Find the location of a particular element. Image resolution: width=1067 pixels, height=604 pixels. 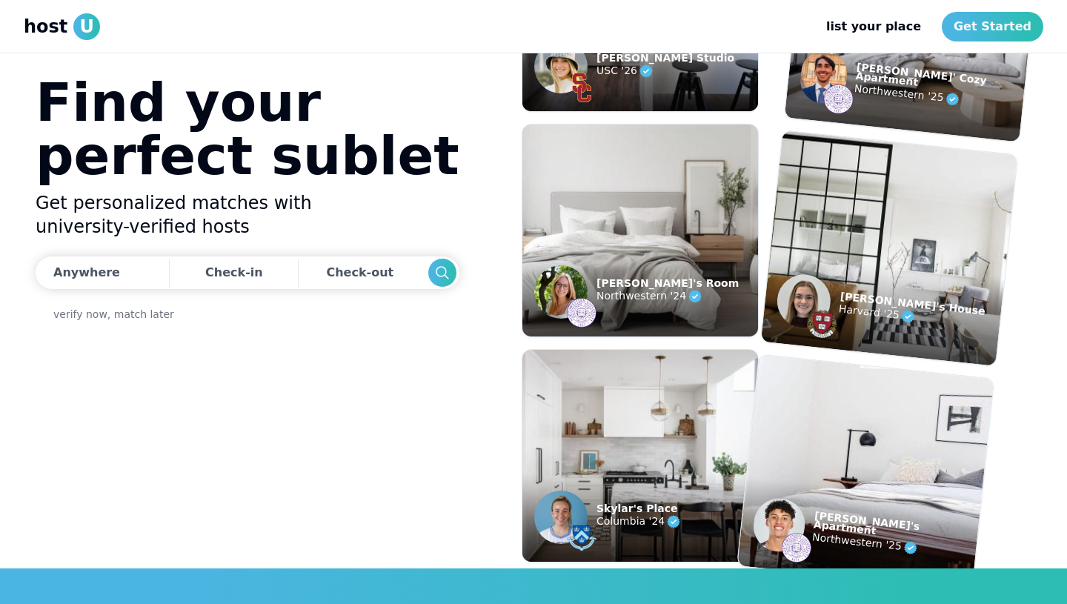

button: Anywhere is located at coordinates (100, 273).